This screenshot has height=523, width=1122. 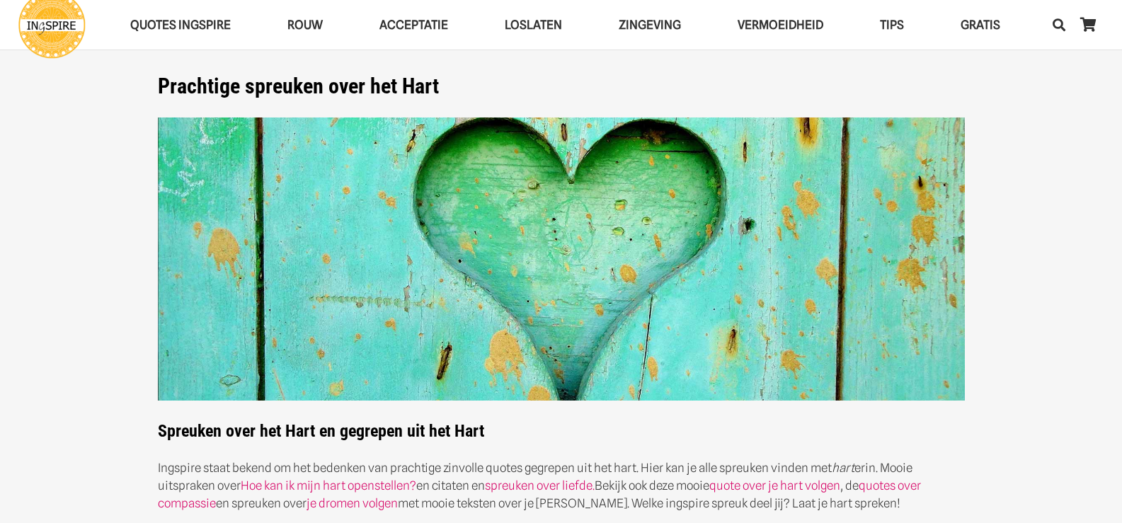 What do you see at coordinates (181, 25) in the screenshot?
I see `a: QUOTES INGSPIREQUOTES INGSPIRE Menu` at bounding box center [181, 25].